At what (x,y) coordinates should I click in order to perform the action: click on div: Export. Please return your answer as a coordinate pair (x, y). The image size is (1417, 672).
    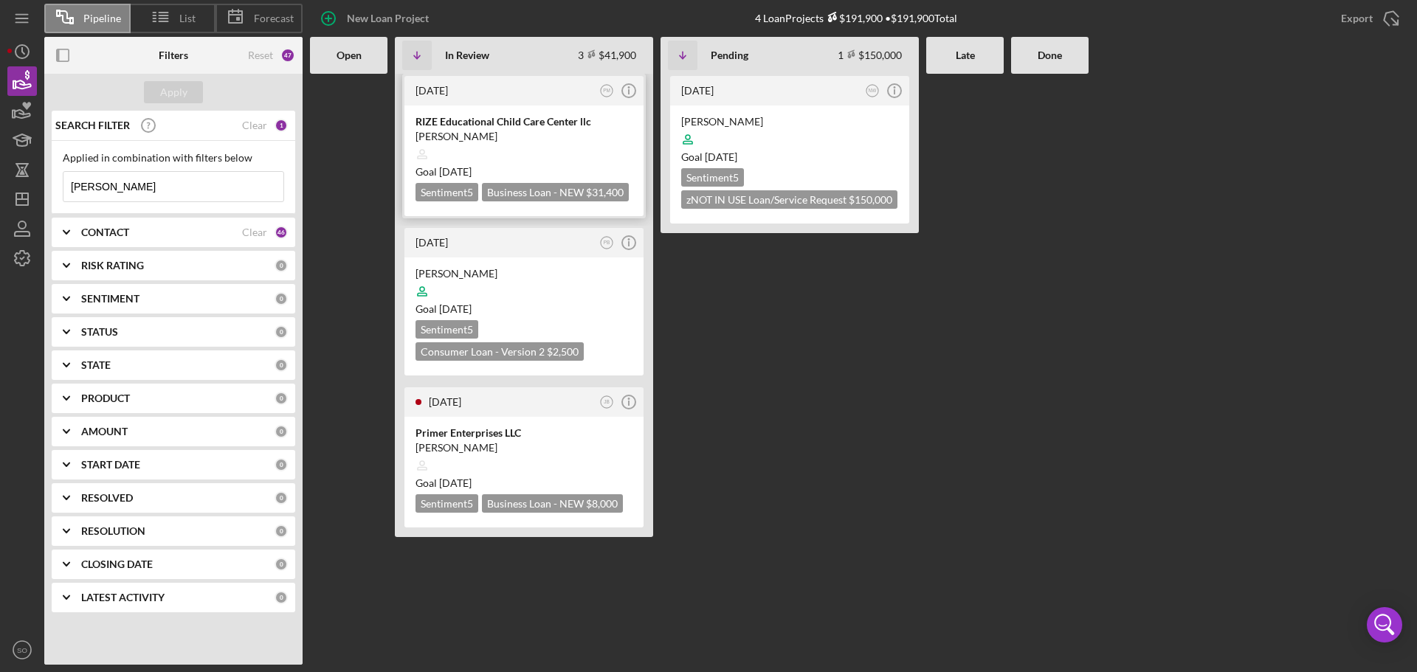
    Looking at the image, I should click on (1356, 18).